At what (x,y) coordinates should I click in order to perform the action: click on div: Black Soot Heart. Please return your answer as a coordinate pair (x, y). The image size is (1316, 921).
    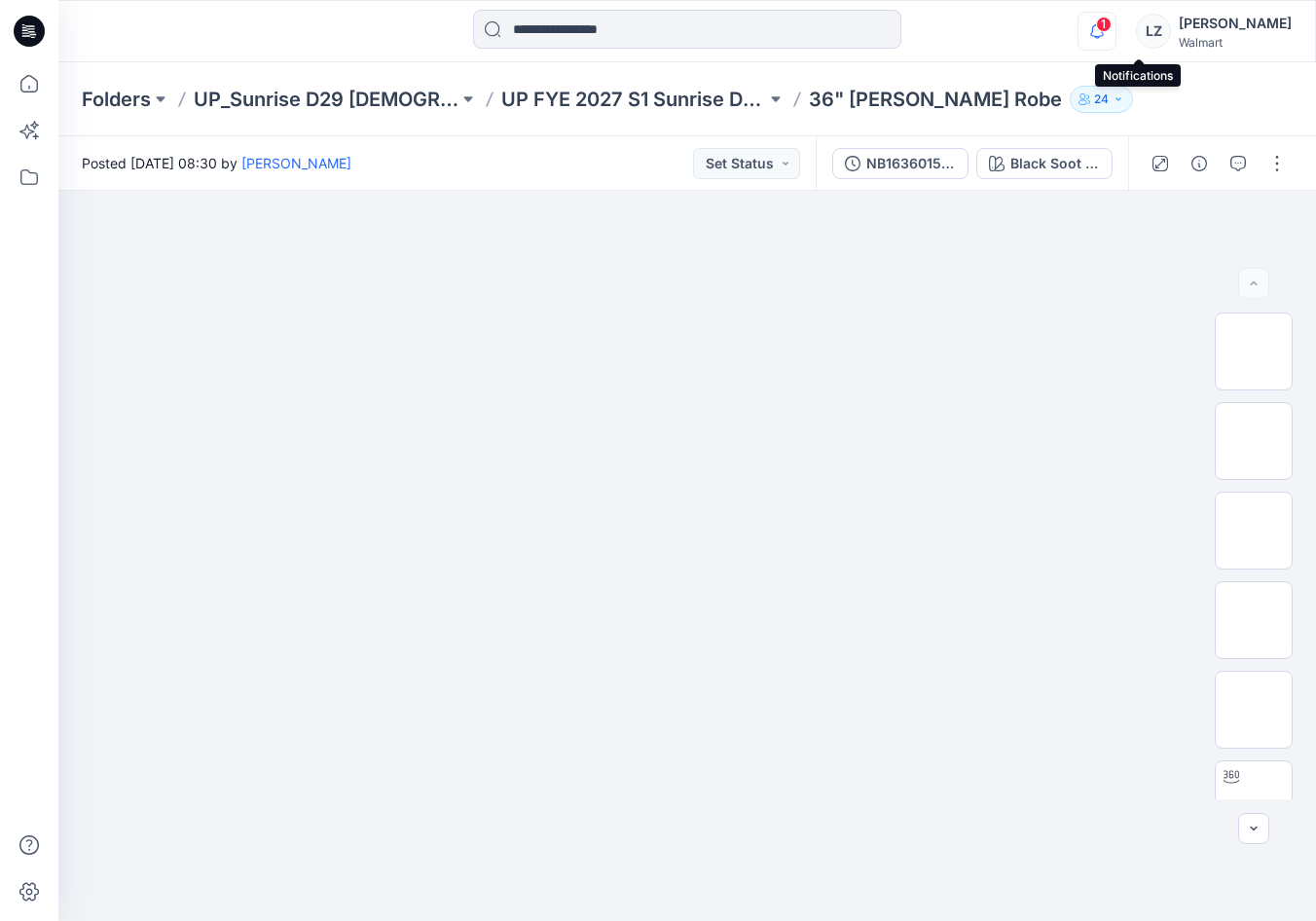
    Looking at the image, I should click on (1055, 164).